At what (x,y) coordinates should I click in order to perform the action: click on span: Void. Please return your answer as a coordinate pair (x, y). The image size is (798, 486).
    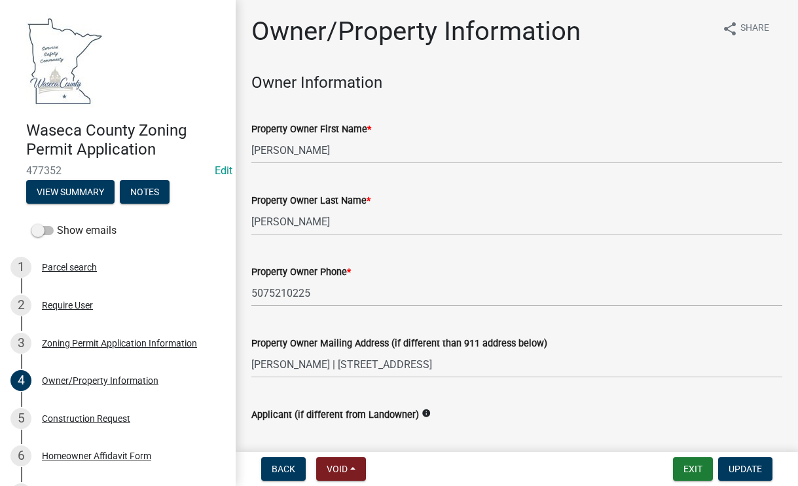
    Looking at the image, I should click on (337, 469).